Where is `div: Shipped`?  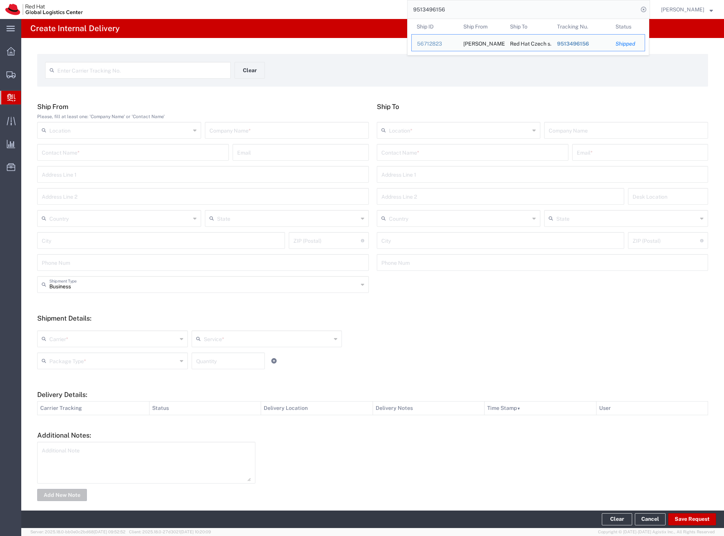
div: Shipped is located at coordinates (628, 44).